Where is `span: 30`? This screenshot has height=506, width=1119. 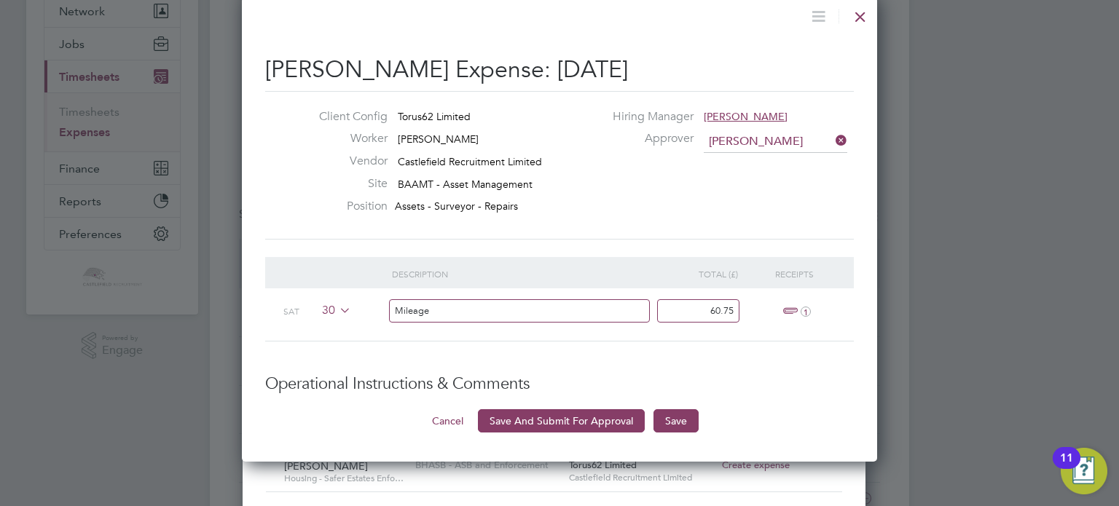
span: 30 is located at coordinates (334, 311).